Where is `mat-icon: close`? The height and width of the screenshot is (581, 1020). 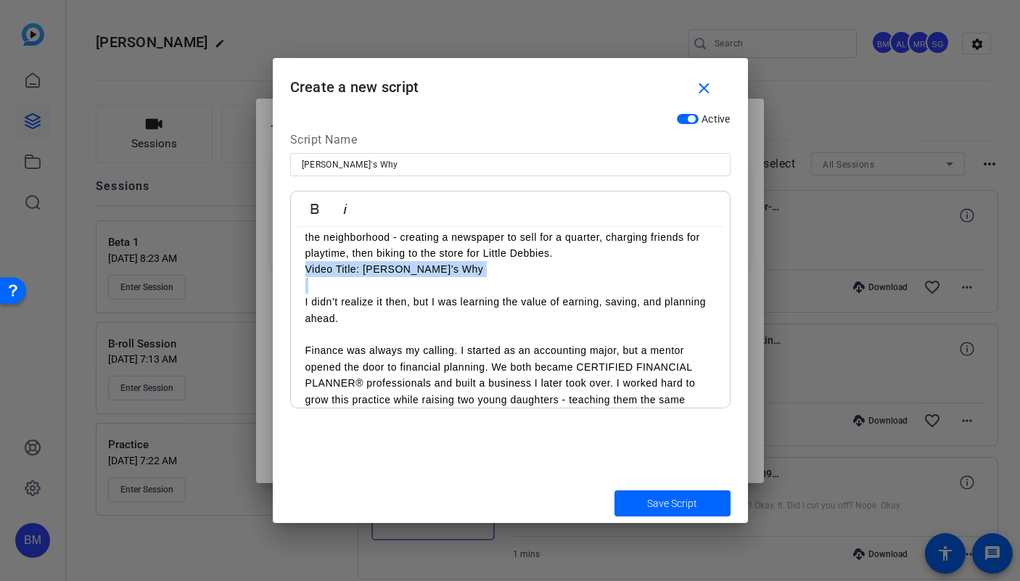
mat-icon: close is located at coordinates (704, 89).